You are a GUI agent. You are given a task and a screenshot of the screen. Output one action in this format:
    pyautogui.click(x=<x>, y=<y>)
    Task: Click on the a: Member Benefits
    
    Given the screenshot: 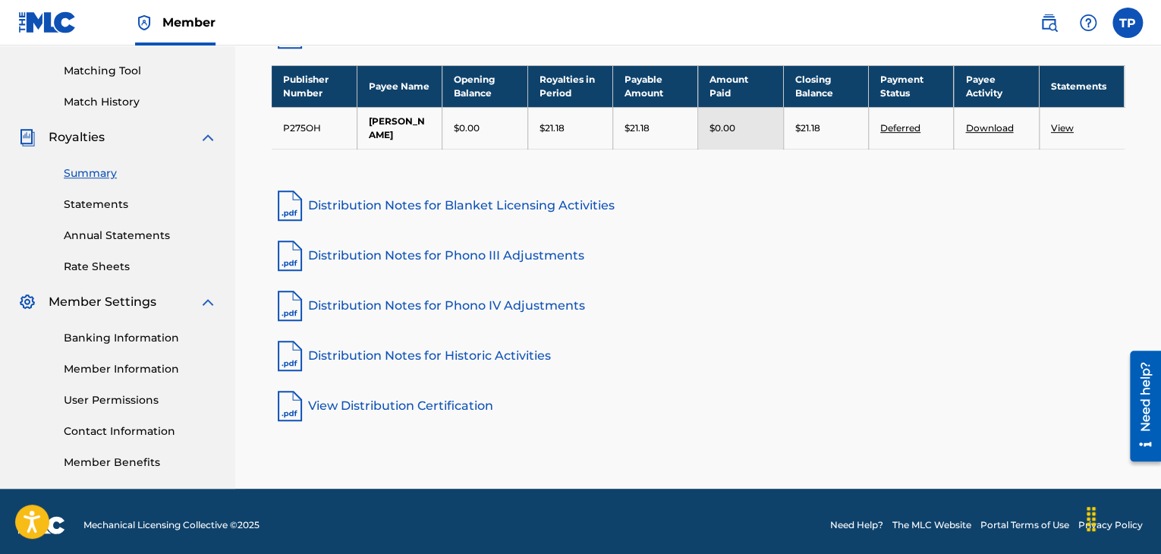 What is the action you would take?
    pyautogui.click(x=140, y=462)
    